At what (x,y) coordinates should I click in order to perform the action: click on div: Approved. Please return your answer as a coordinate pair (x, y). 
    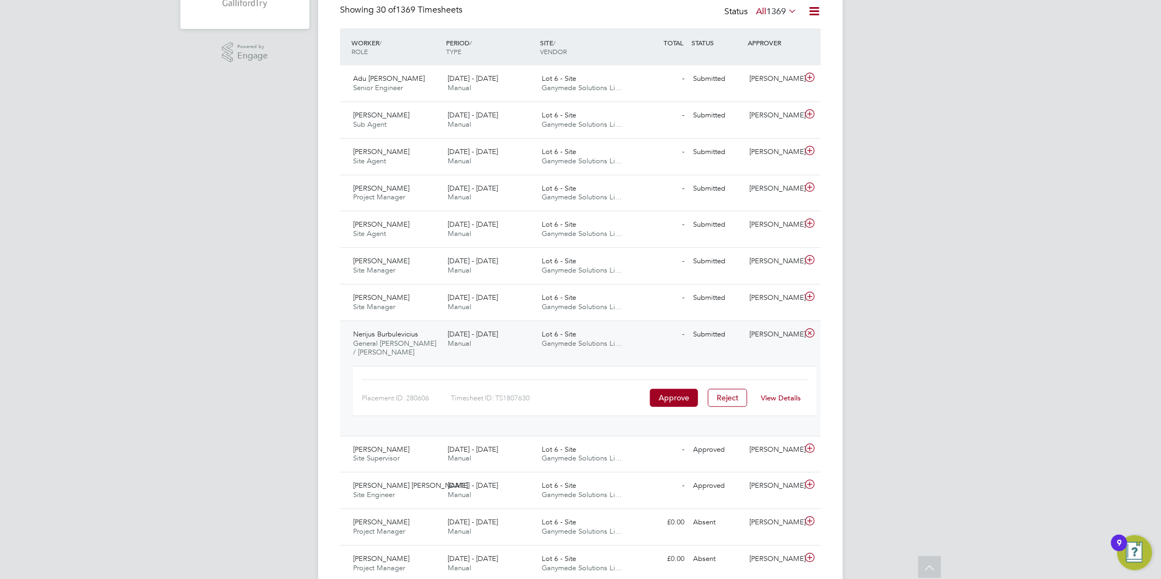
    Looking at the image, I should click on (717, 486).